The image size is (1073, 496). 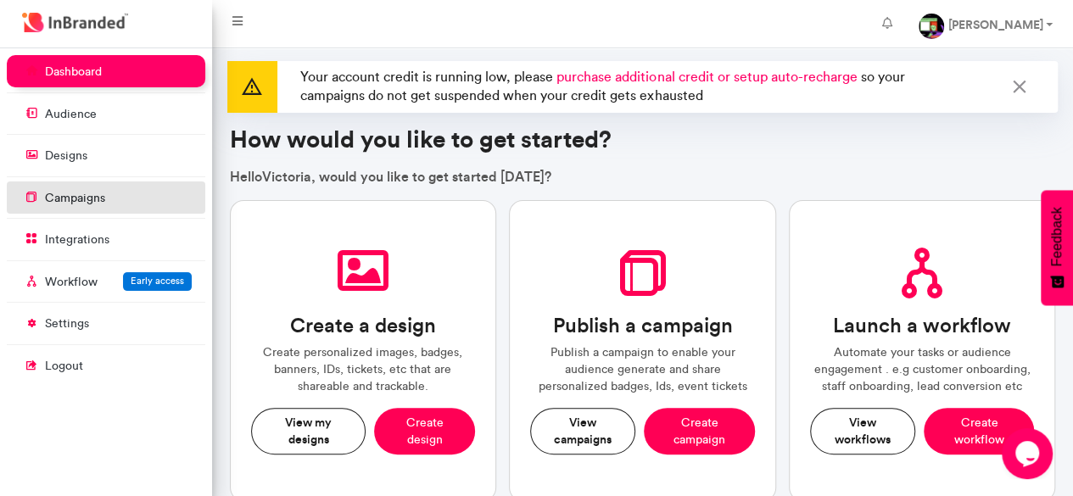 I want to click on button: Create workflow, so click(x=979, y=431).